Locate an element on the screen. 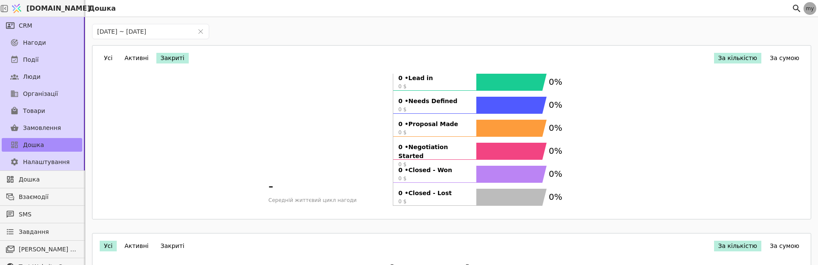  span: Нагоди is located at coordinates (35, 43).